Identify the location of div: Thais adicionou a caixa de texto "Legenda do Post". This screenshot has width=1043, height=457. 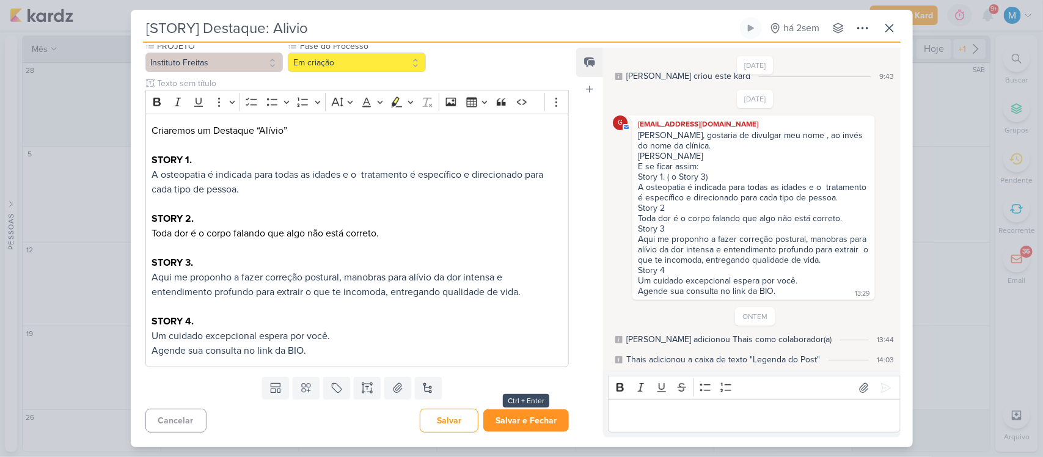
(723, 359).